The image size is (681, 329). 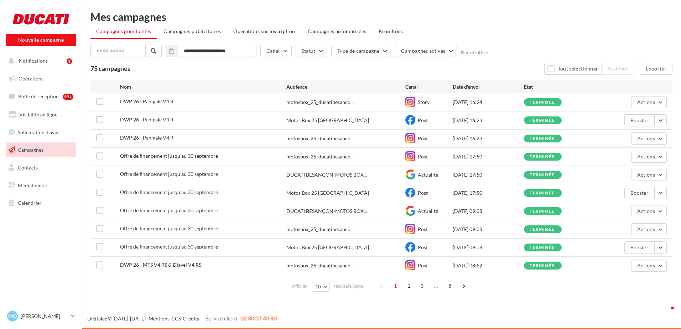 I want to click on div: 1, so click(x=69, y=61).